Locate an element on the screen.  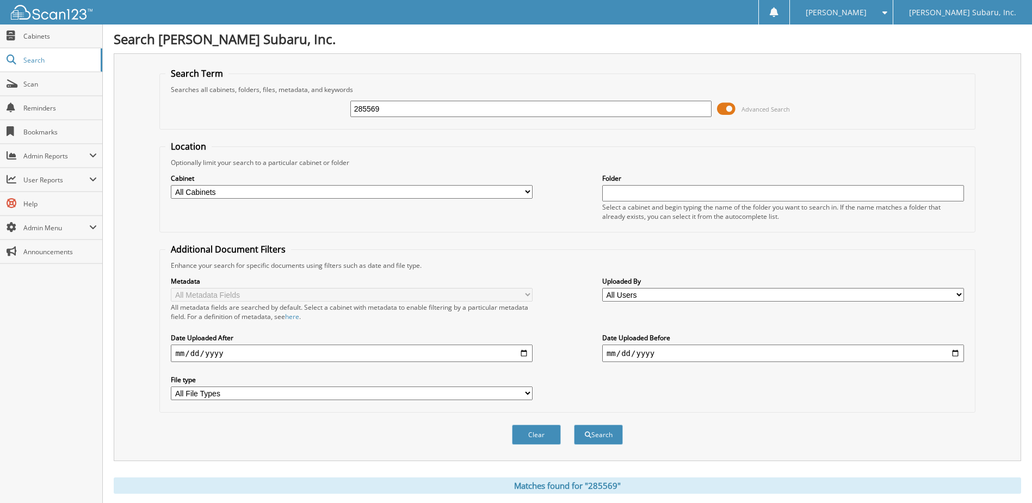
div: All metadata fields are searched by default. Select a cabinet with metadata to enable filtering b... is located at coordinates (351, 312).